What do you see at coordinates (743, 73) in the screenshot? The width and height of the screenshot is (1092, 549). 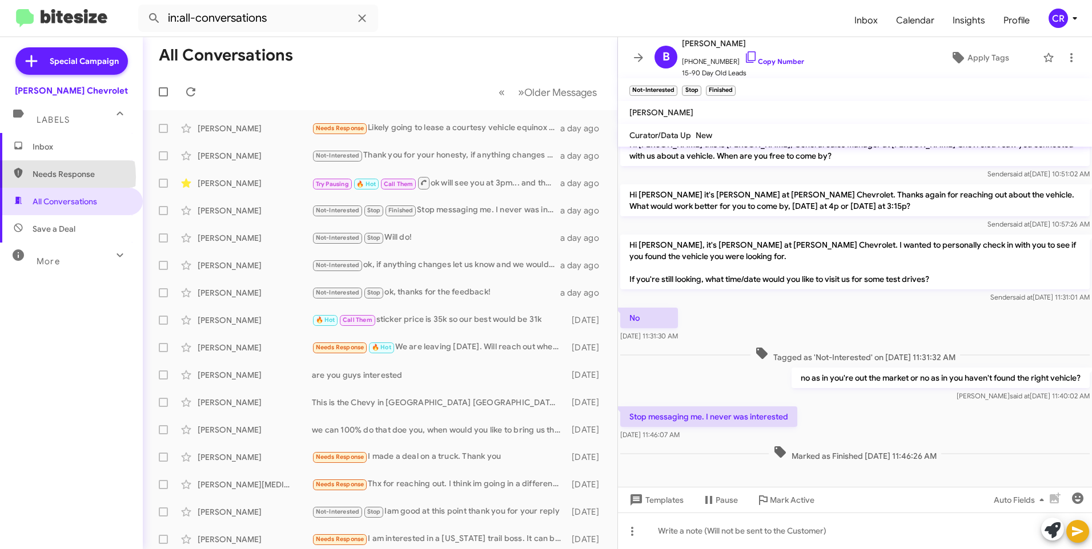 I see `span: 15-90 Day Old Leads` at bounding box center [743, 73].